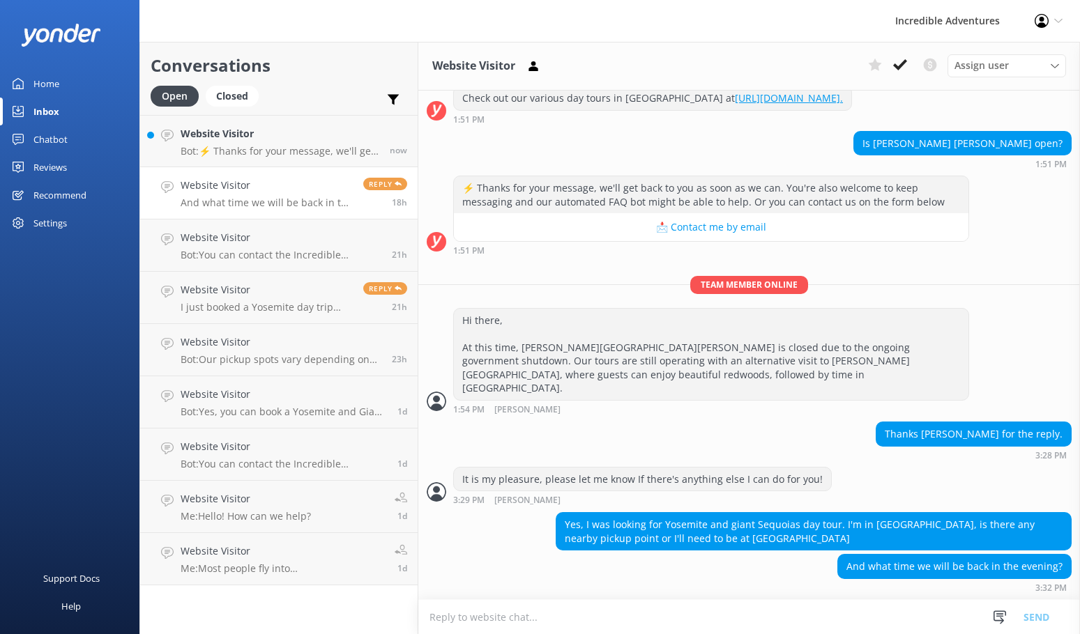  I want to click on div: Chatbot, so click(50, 139).